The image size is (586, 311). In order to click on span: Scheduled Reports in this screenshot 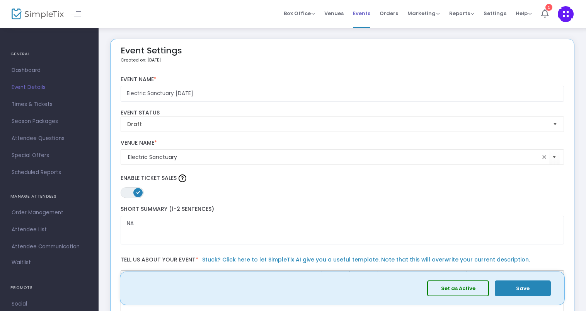, I will do `click(49, 172)`.